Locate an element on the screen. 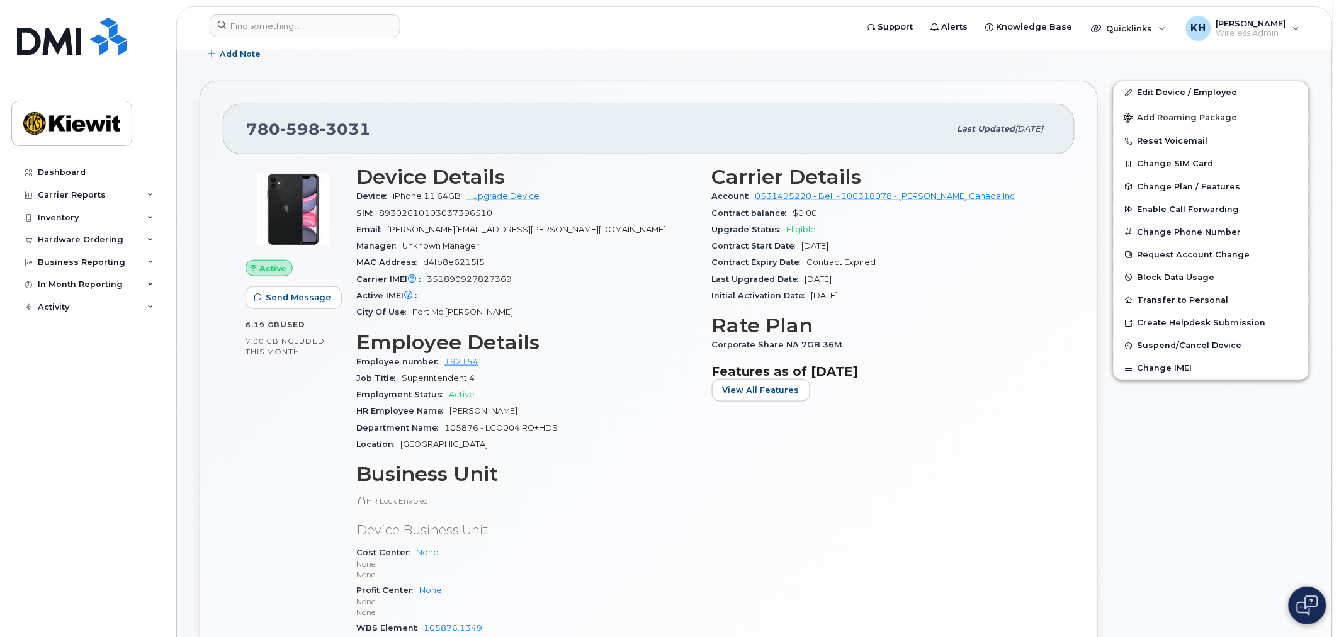 The height and width of the screenshot is (637, 1339). span: Eligible is located at coordinates (801, 229).